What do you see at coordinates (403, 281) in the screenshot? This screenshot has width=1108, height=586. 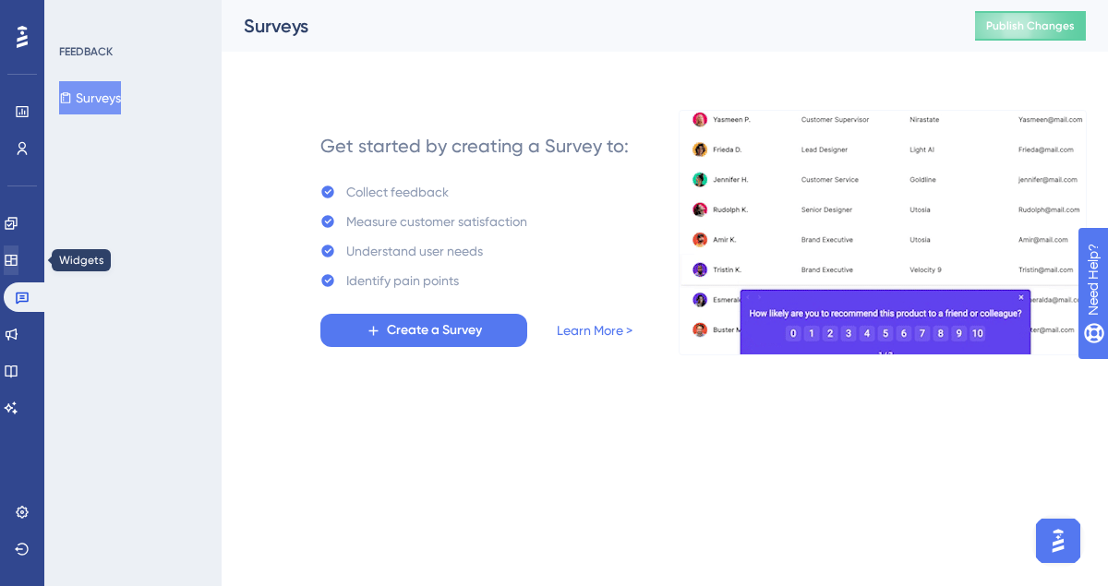 I see `div: Identify pain points` at bounding box center [403, 281].